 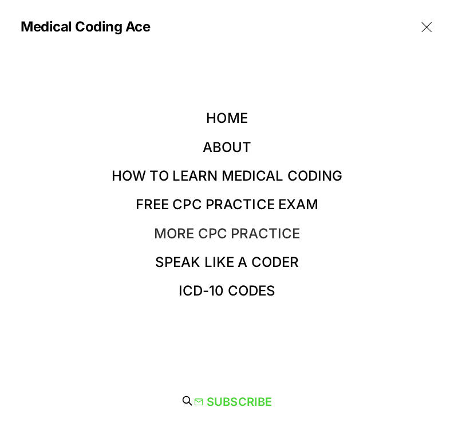 I want to click on a: More CPC Practice, so click(x=226, y=233).